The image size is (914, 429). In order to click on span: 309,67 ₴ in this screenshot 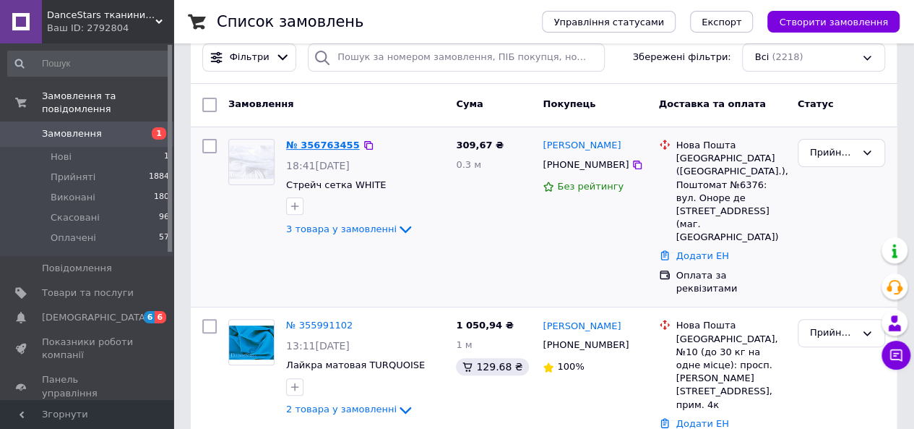, I will do `click(480, 145)`.